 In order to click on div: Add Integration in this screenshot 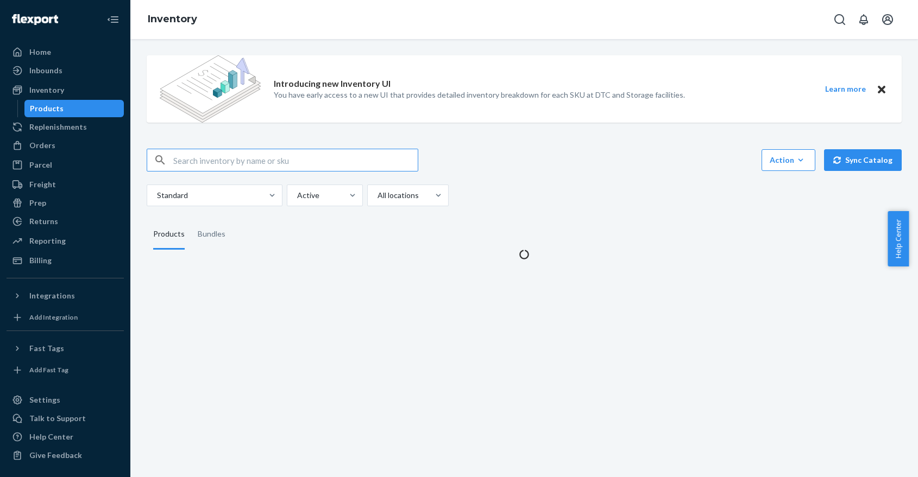, I will do `click(53, 317)`.